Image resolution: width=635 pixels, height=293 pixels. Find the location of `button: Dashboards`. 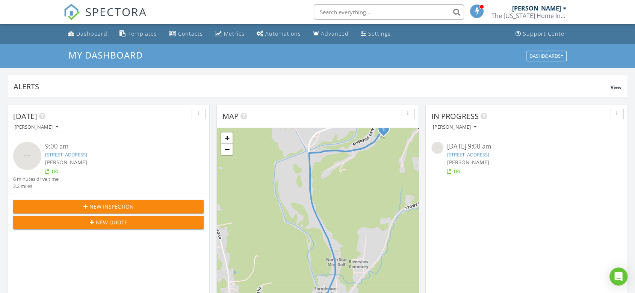

button: Dashboards is located at coordinates (546, 56).